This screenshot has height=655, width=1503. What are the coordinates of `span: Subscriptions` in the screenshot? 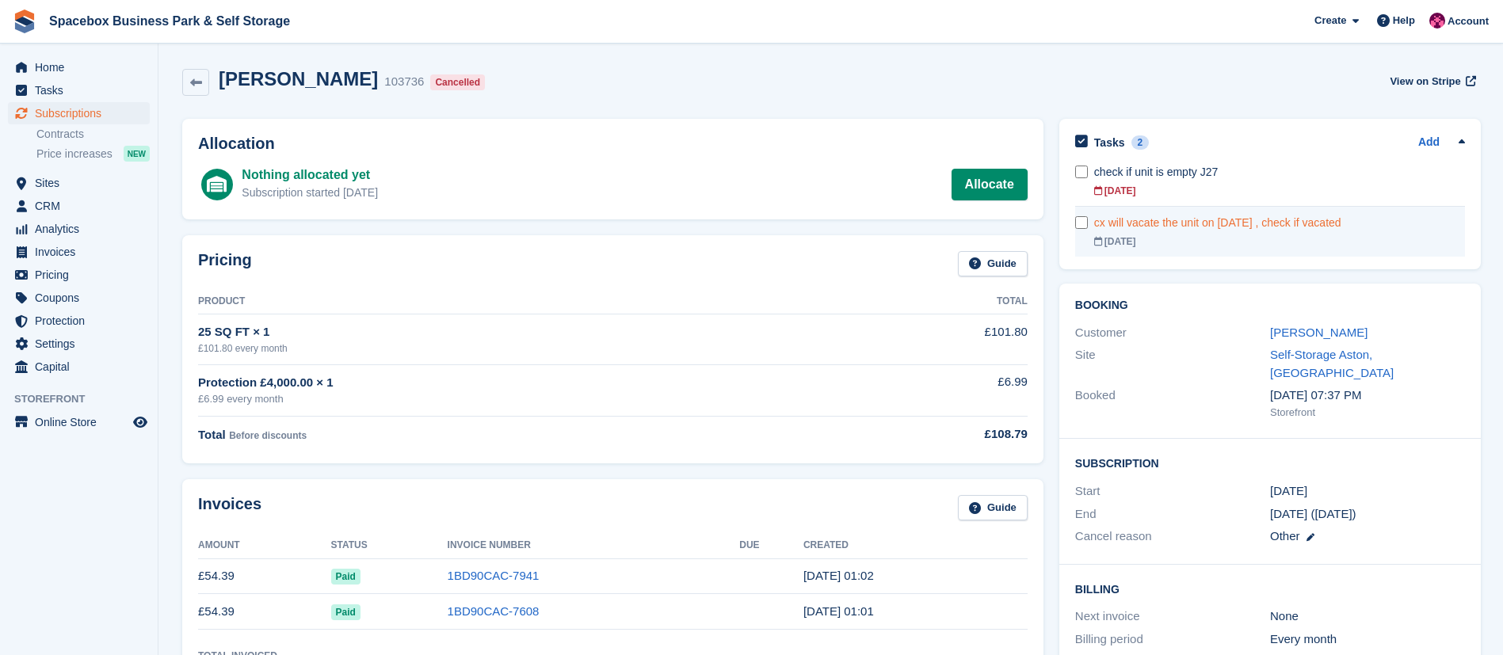 It's located at (82, 113).